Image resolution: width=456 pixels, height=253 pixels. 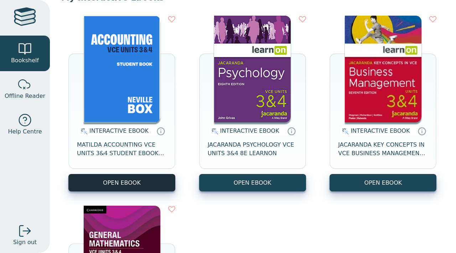 What do you see at coordinates (25, 96) in the screenshot?
I see `span: Offline Reader` at bounding box center [25, 96].